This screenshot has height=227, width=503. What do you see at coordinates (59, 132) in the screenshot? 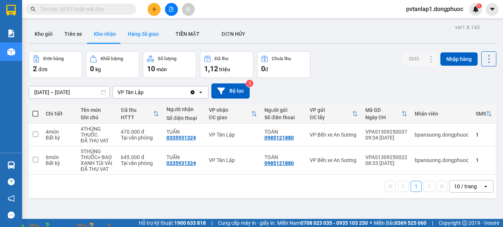
I see `div: 4 món` at bounding box center [59, 132].